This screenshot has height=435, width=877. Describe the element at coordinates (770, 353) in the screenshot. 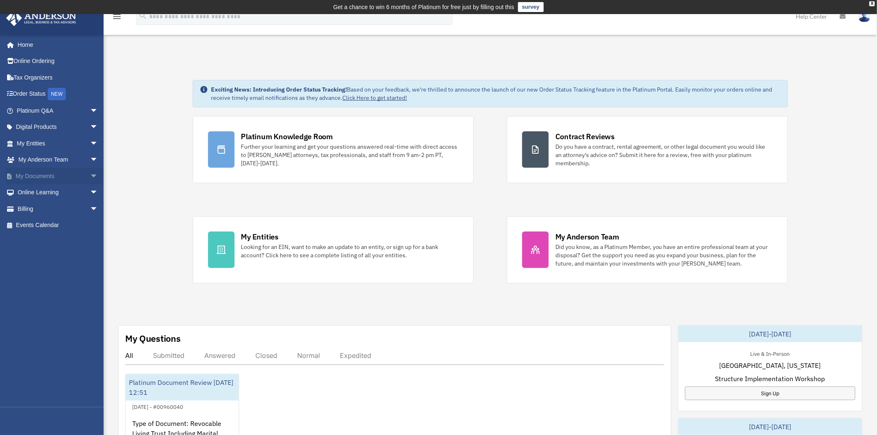

I see `div: Live & In-Person` at that location.